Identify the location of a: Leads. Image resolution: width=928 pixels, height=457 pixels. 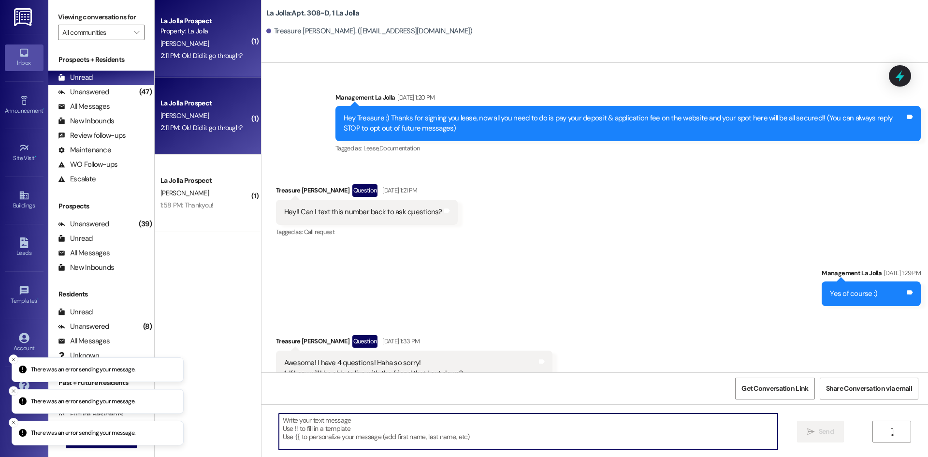
(24, 247).